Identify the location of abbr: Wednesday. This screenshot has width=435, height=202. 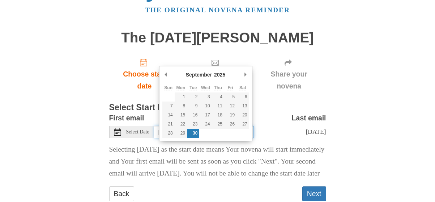
(206, 88).